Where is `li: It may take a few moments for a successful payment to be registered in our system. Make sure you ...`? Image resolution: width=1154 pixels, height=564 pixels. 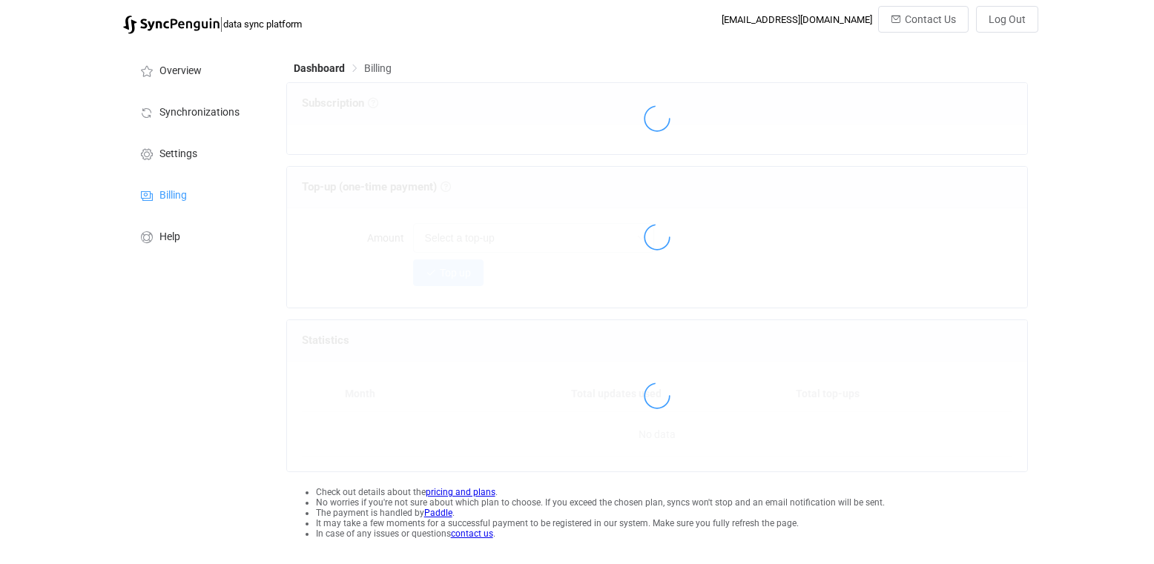 li: It may take a few moments for a successful payment to be registered in our system. Make sure you ... is located at coordinates (672, 524).